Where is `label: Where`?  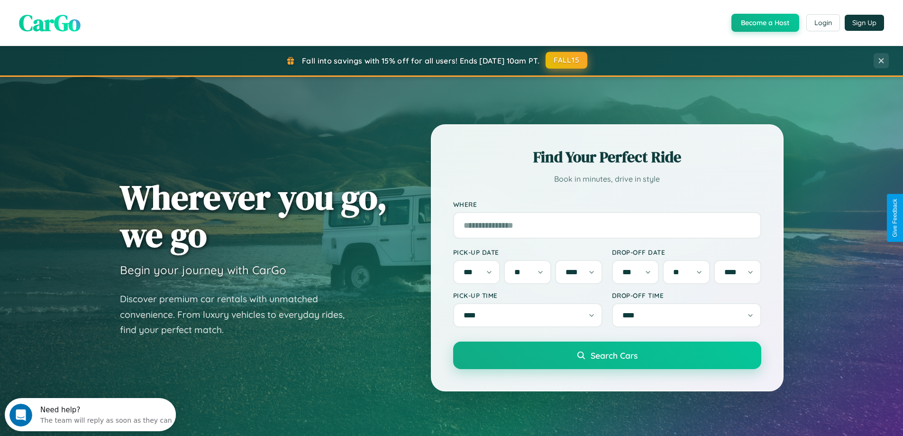 label: Where is located at coordinates (607, 204).